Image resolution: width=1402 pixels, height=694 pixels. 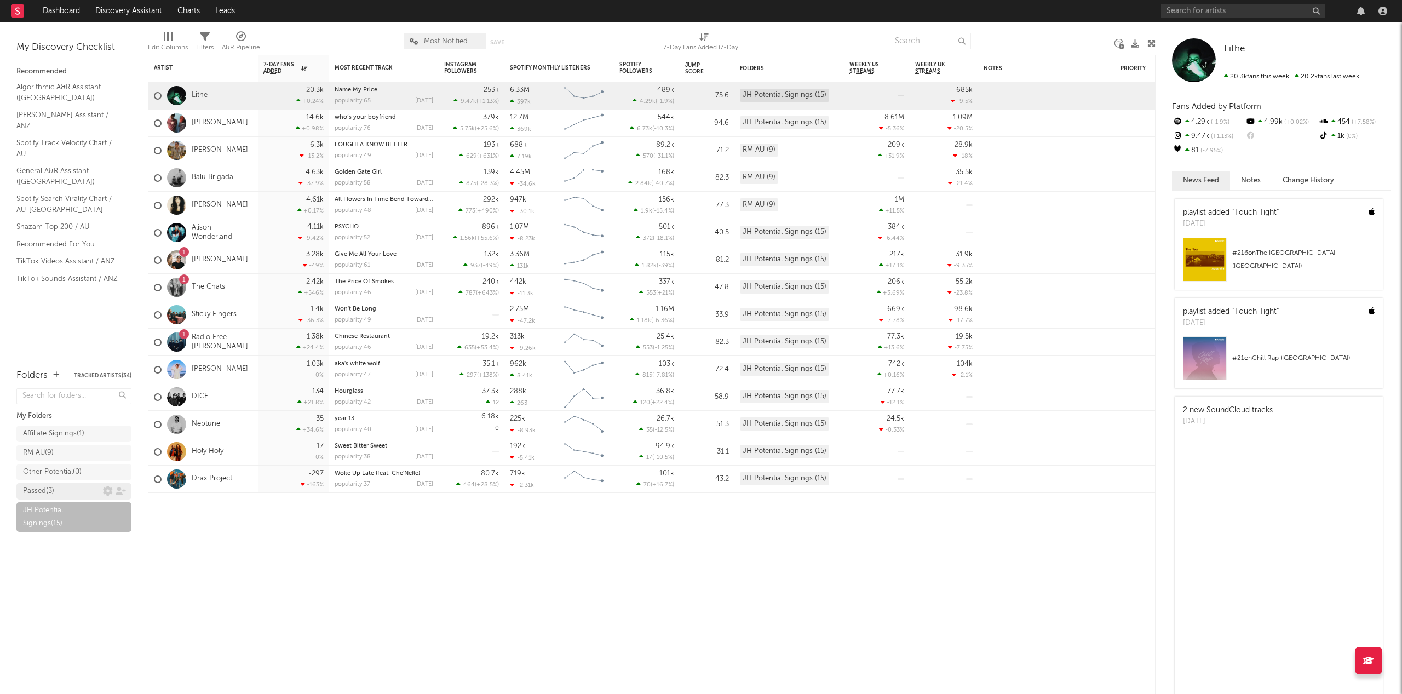 What do you see at coordinates (964, 172) in the screenshot?
I see `div: 35.5k` at bounding box center [964, 172].